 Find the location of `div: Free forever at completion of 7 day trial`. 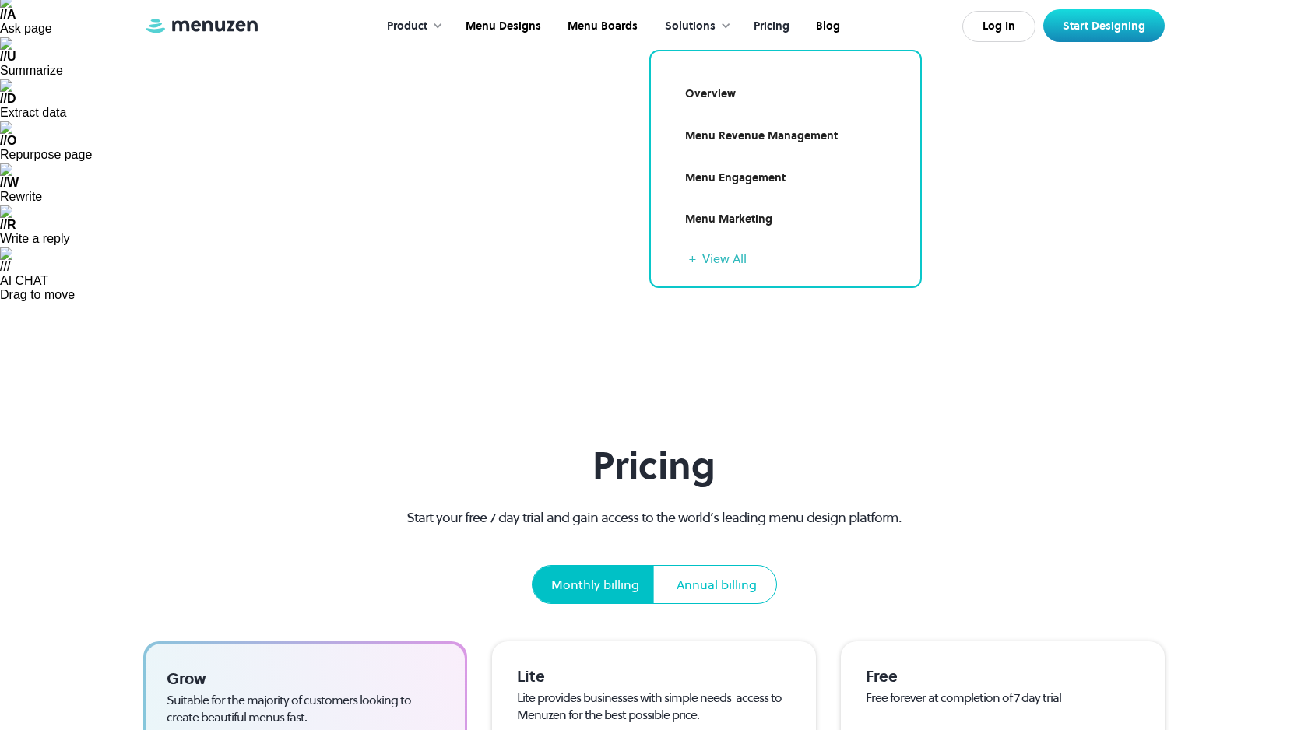

div: Free forever at completion of 7 day trial is located at coordinates (1003, 698).